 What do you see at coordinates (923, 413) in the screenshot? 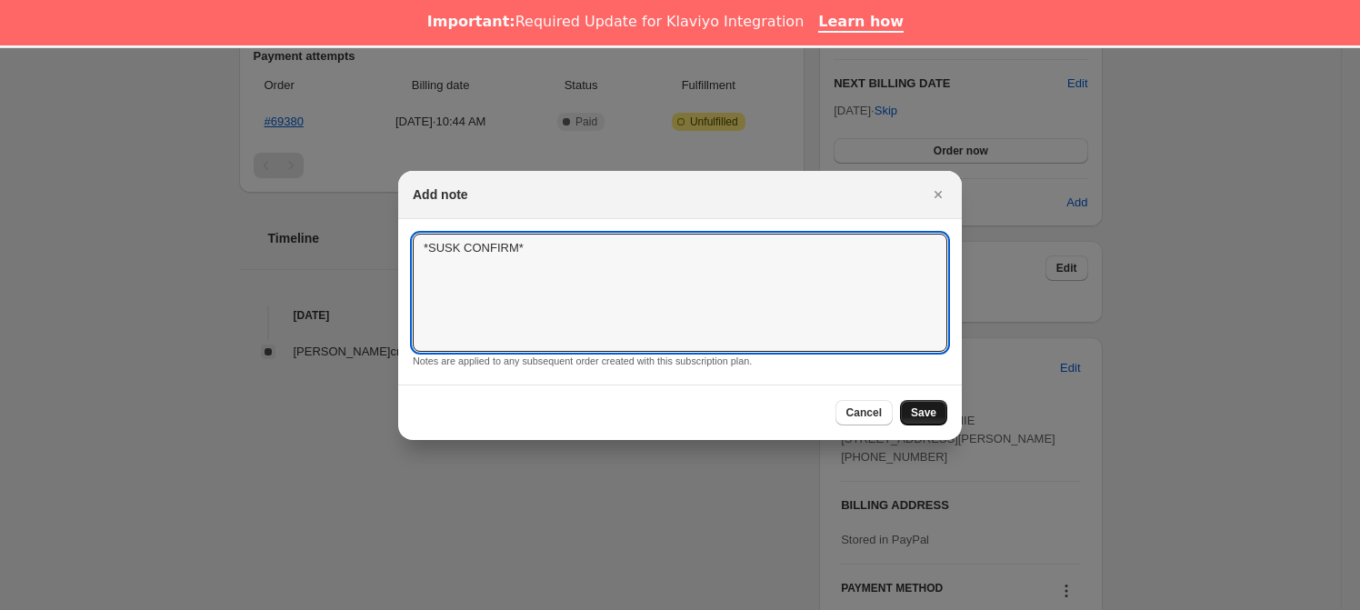
I see `button: Save` at bounding box center [923, 413].